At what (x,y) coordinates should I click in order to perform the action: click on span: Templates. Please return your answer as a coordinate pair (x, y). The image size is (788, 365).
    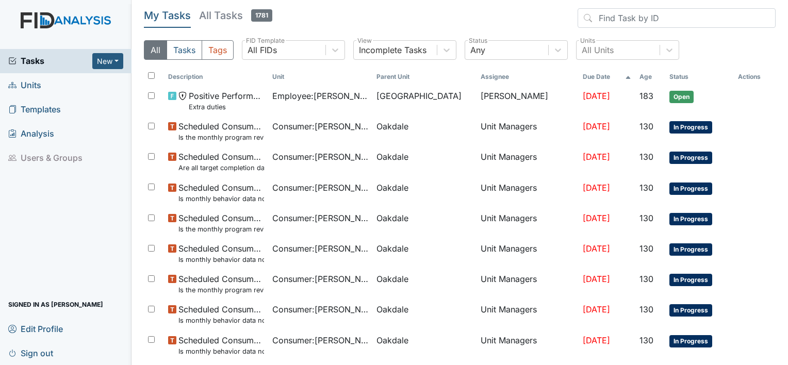
    Looking at the image, I should click on (35, 109).